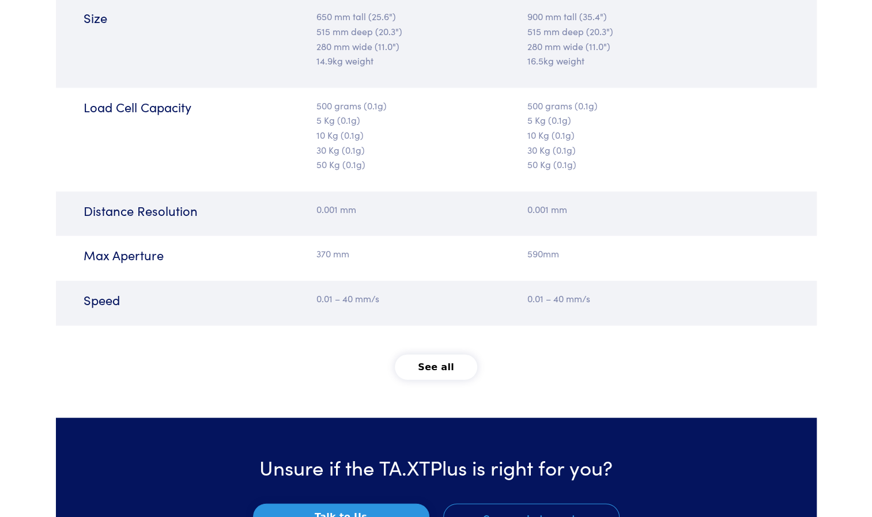 The height and width of the screenshot is (517, 872). Describe the element at coordinates (637, 39) in the screenshot. I see `p: 900 mm tall (35.4") 515 mm deep (20.3") 280 mm wide (11.0") 16.5kg weight` at that location.